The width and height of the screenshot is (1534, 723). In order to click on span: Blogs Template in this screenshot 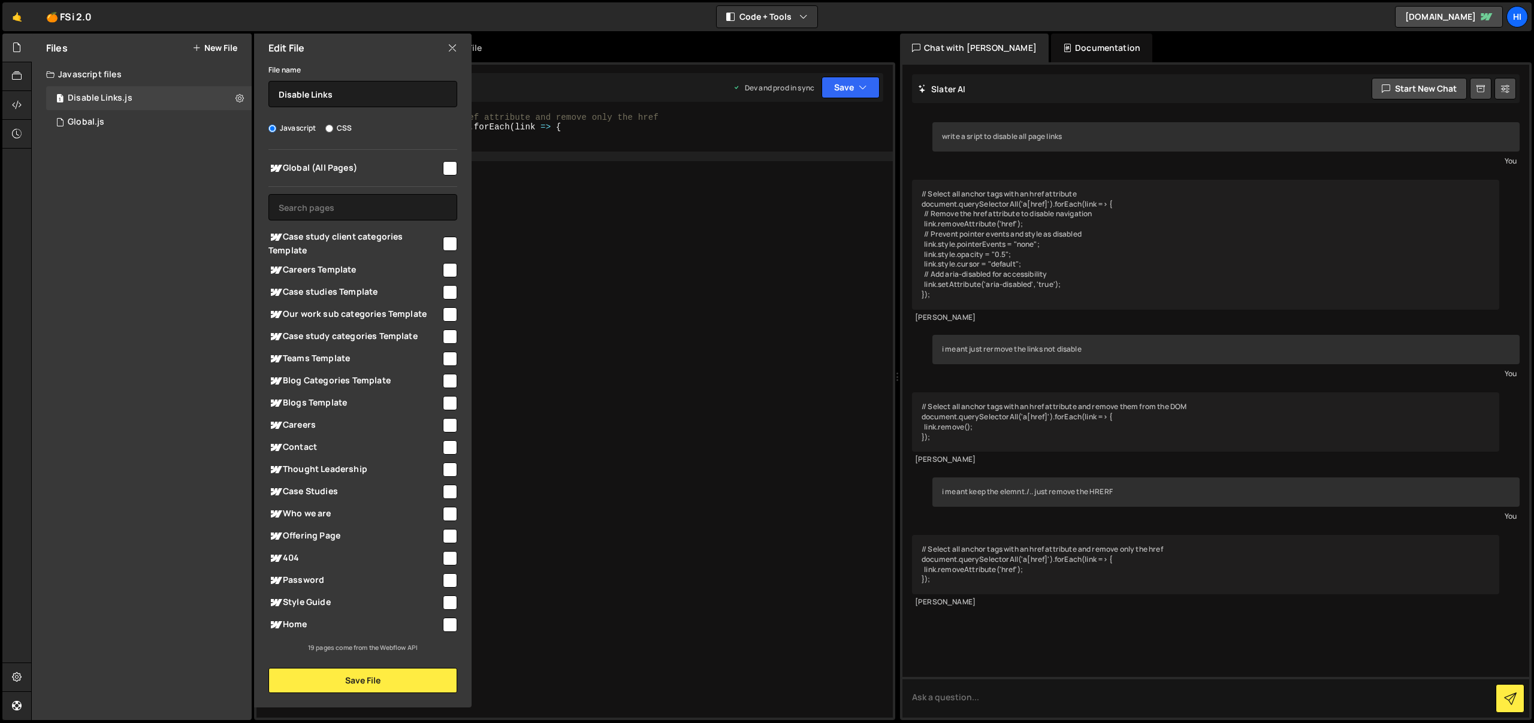, I will do `click(355, 403)`.